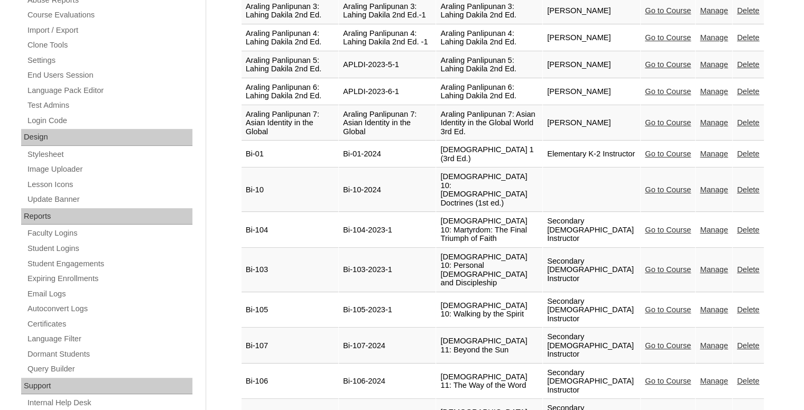  I want to click on a: Dormant Students, so click(109, 354).